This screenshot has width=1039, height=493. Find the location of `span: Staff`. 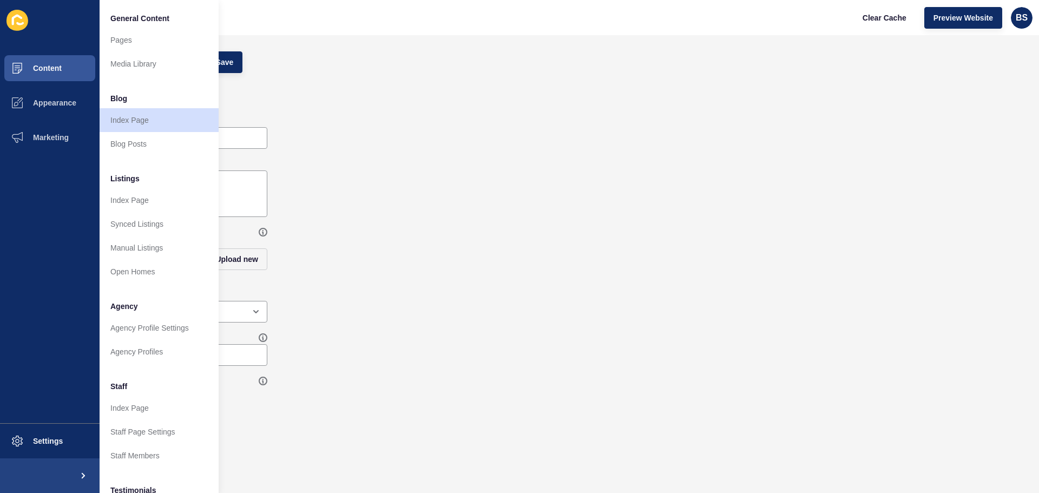

span: Staff is located at coordinates (119, 387).